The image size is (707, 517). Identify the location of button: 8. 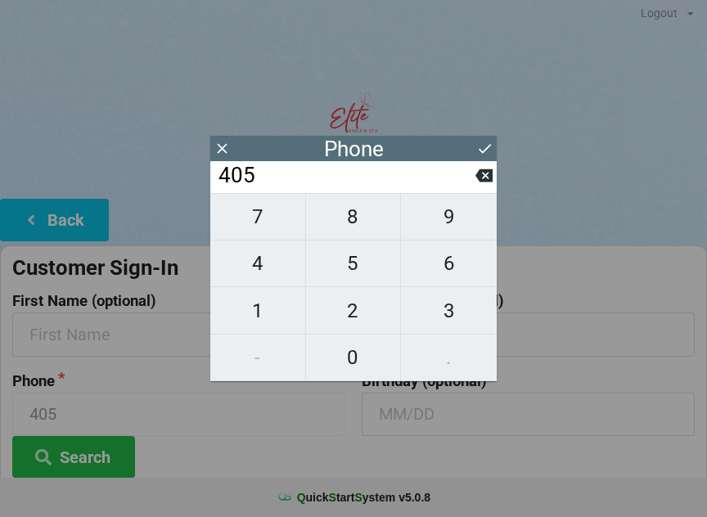
(353, 217).